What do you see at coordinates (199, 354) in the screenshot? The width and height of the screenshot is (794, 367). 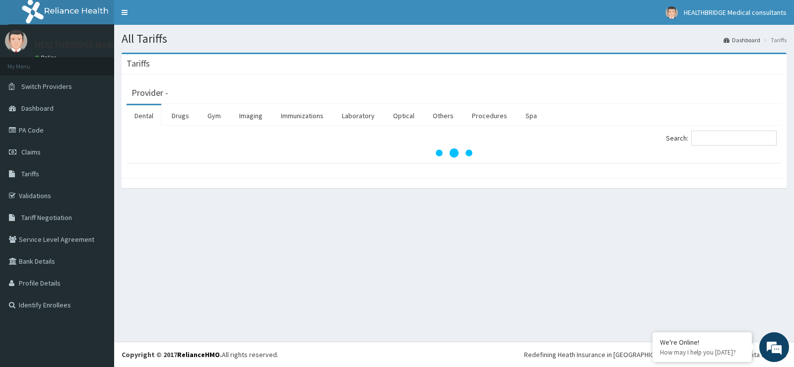 I see `a: RelianceHMO` at bounding box center [199, 354].